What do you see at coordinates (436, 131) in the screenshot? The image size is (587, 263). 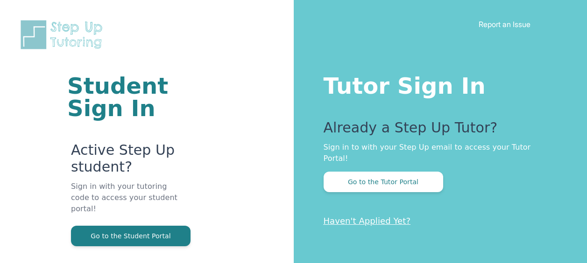 I see `p: Already a Step Up Tutor?` at bounding box center [436, 131].